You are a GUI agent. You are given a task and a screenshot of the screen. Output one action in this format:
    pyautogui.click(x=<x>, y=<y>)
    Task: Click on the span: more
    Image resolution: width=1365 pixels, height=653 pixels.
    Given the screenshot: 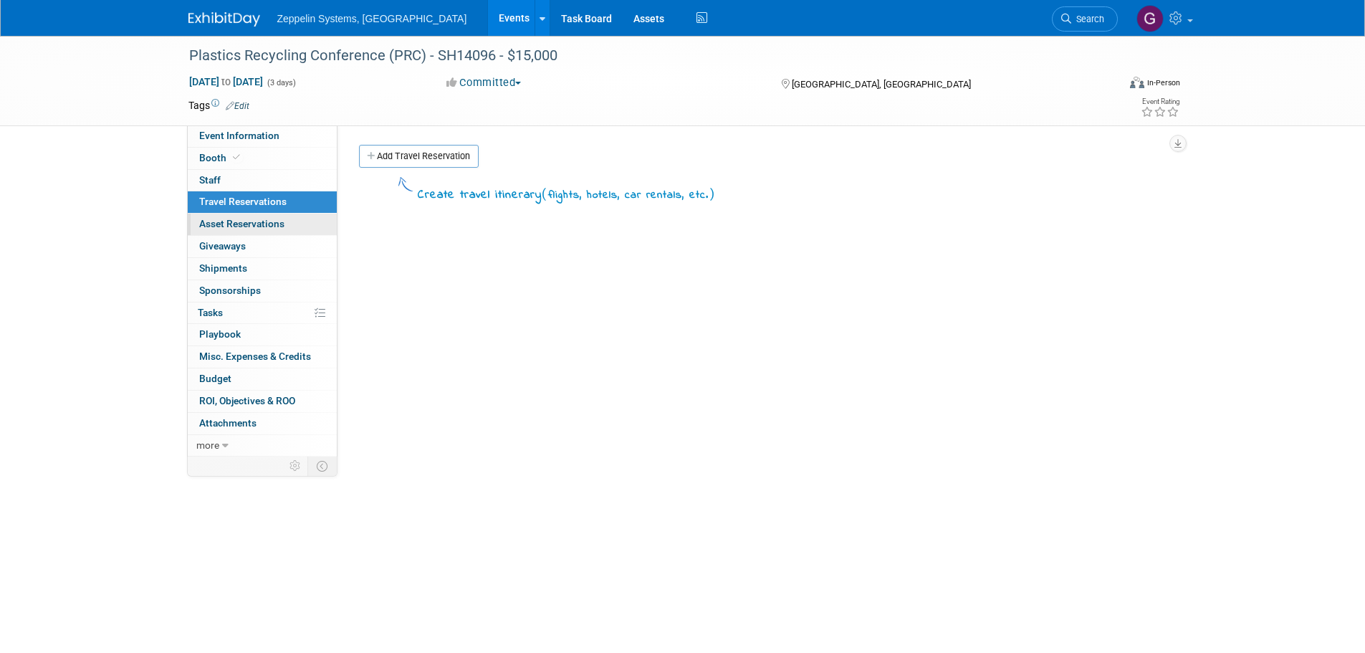 What is the action you would take?
    pyautogui.click(x=208, y=445)
    